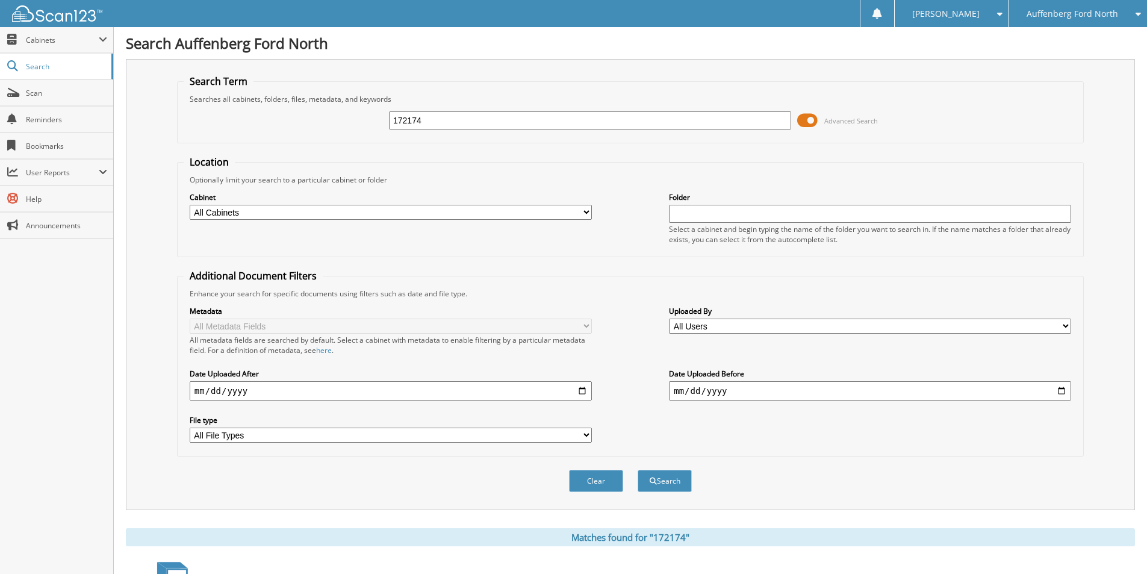 This screenshot has width=1147, height=574. What do you see at coordinates (66, 225) in the screenshot?
I see `span: Announcements` at bounding box center [66, 225].